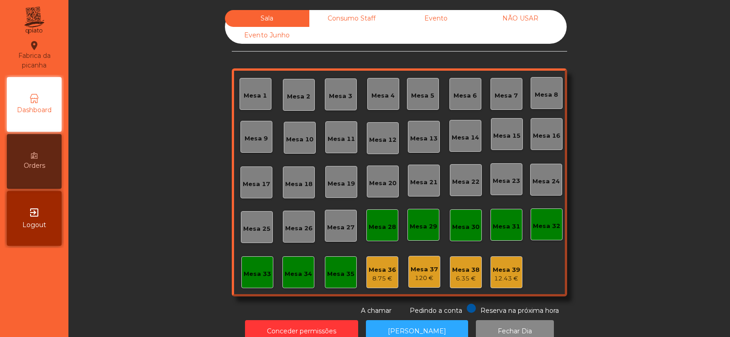 This screenshot has height=337, width=730. I want to click on div: Mesa 22, so click(466, 182).